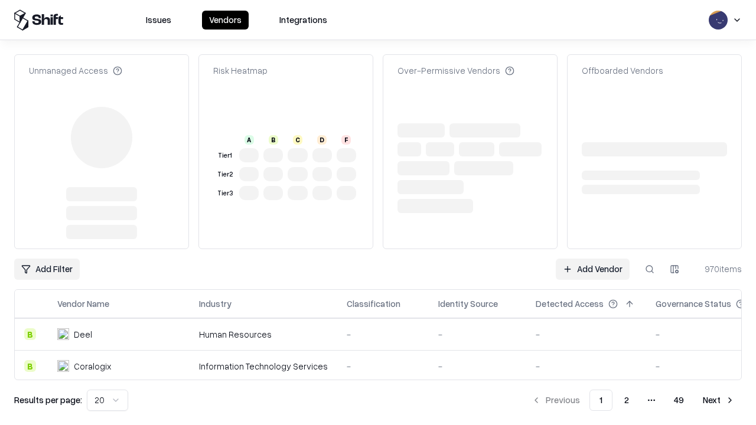  What do you see at coordinates (158, 20) in the screenshot?
I see `button: Issues` at bounding box center [158, 20].